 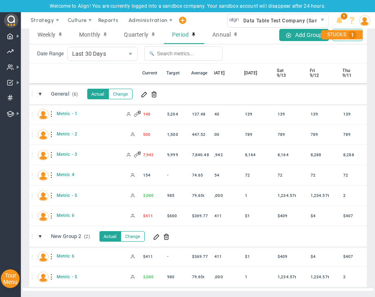 I want to click on span: Data Table Test Company (Sandbox), so click(x=285, y=21).